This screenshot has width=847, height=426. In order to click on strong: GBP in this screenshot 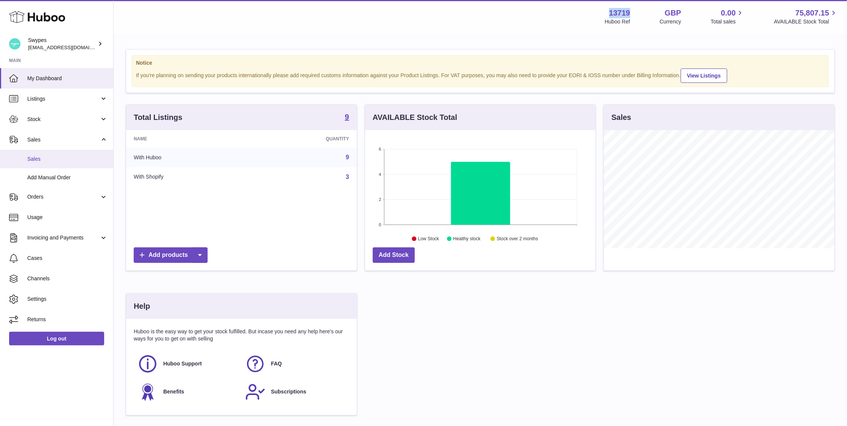, I will do `click(673, 13)`.